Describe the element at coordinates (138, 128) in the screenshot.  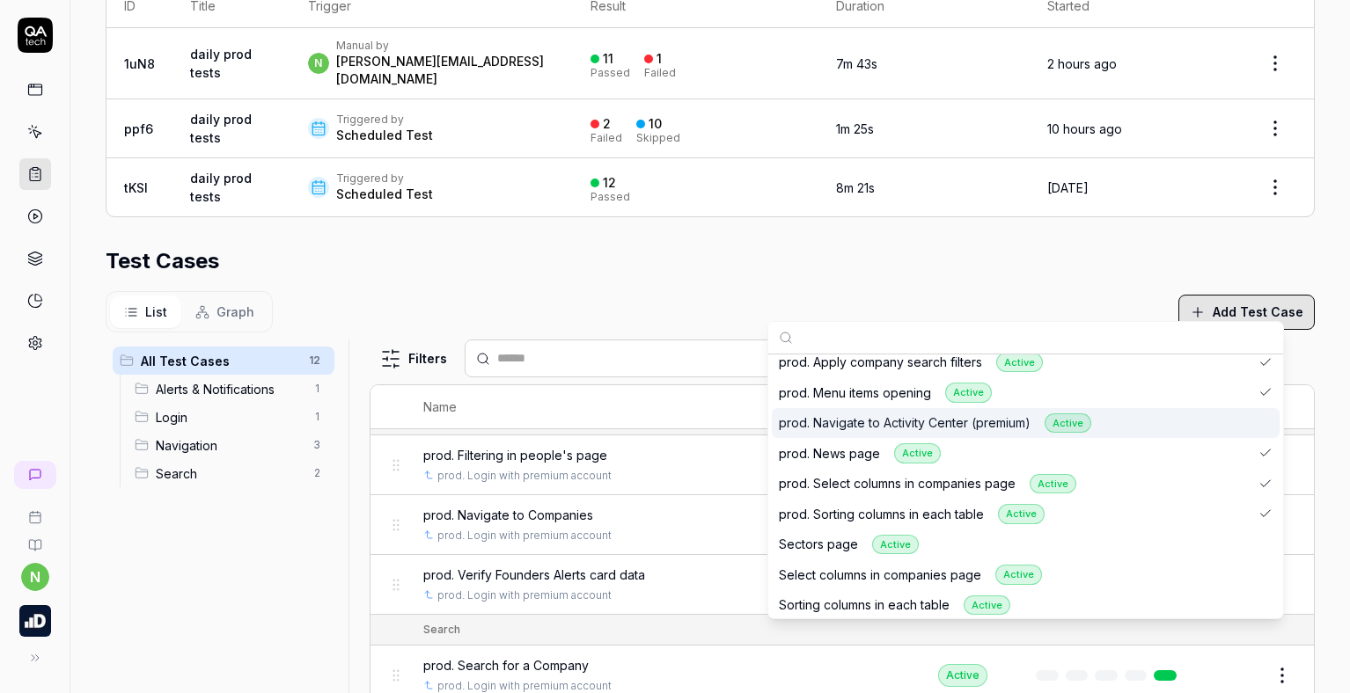
I see `a: ppf6` at that location.